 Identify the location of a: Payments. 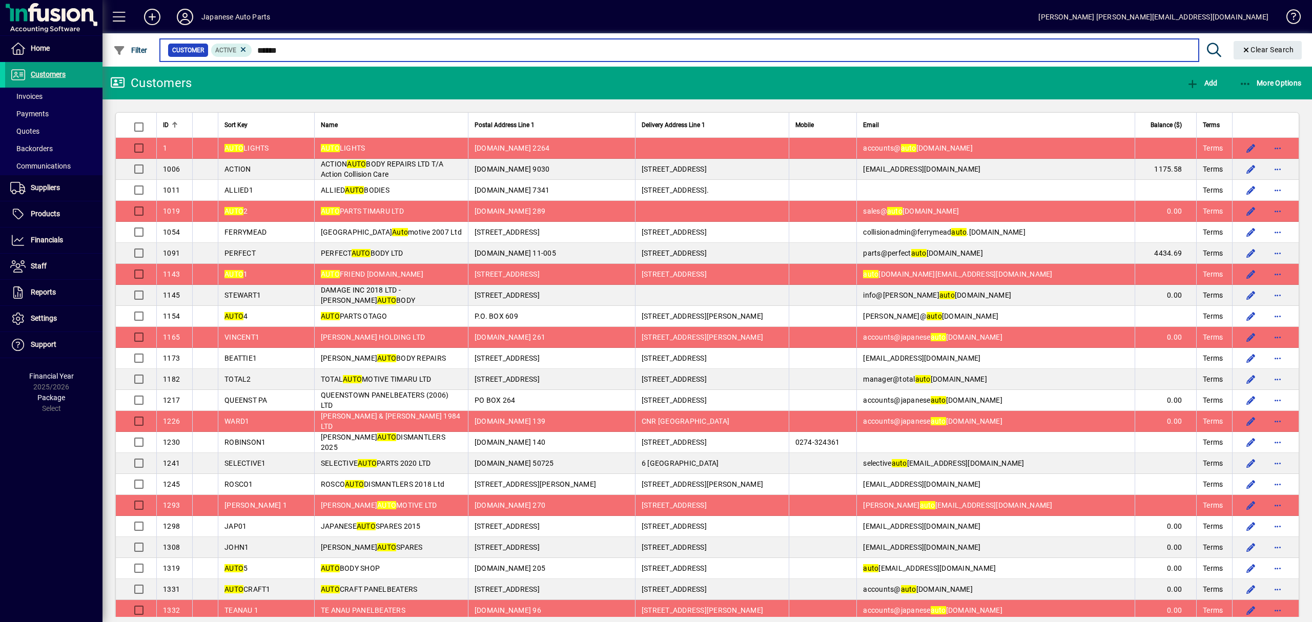
(54, 114).